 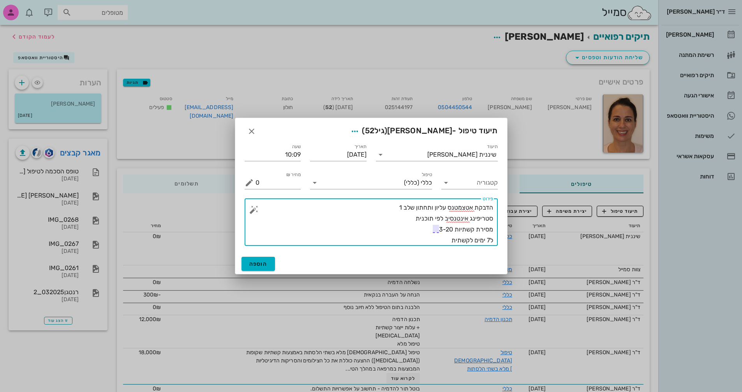 I want to click on span: תיעוד טיפול -, so click(x=422, y=131).